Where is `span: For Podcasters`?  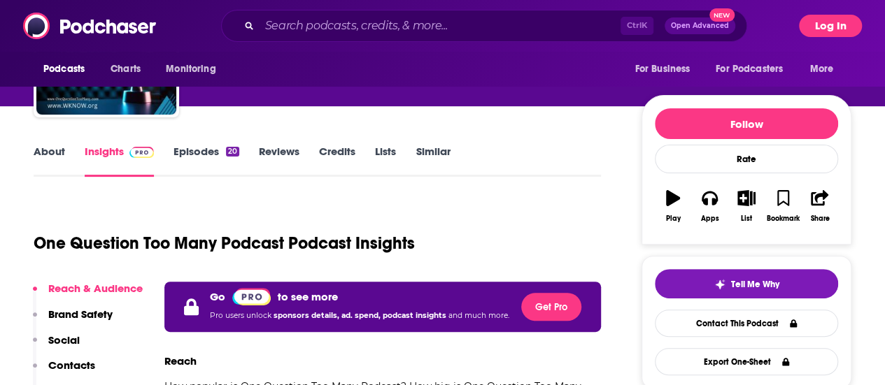
span: For Podcasters is located at coordinates (749, 69).